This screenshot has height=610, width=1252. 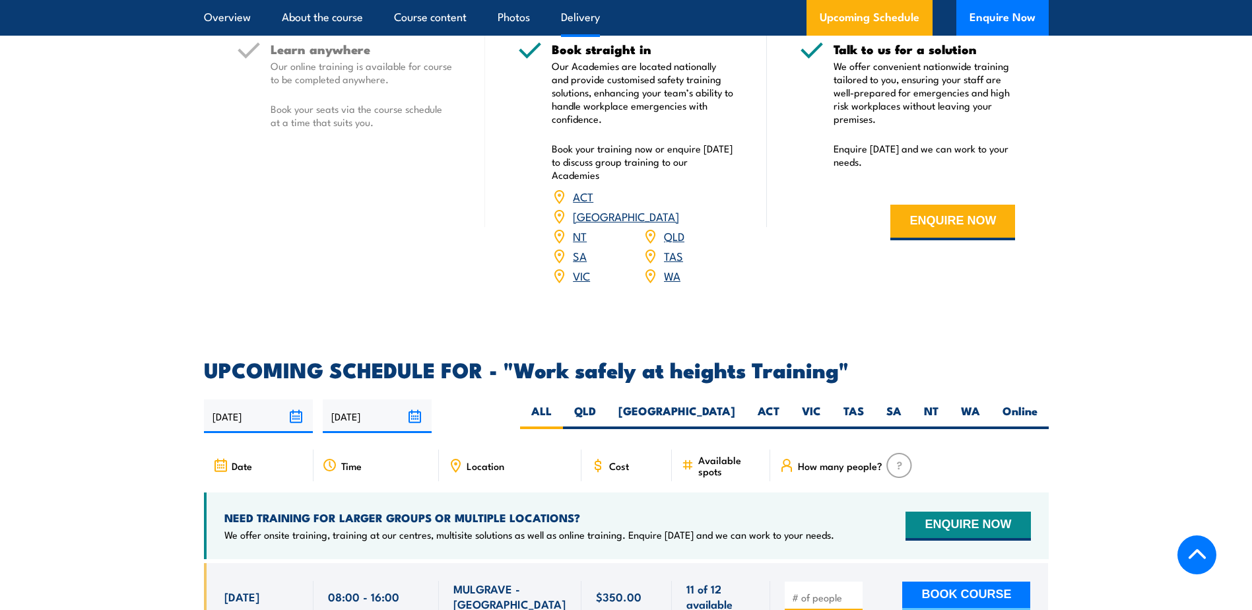 What do you see at coordinates (925, 92) in the screenshot?
I see `p: We offer convenient nationwide training tailored to you, ensuring your staff are well-prepared fo...` at bounding box center [925, 92].